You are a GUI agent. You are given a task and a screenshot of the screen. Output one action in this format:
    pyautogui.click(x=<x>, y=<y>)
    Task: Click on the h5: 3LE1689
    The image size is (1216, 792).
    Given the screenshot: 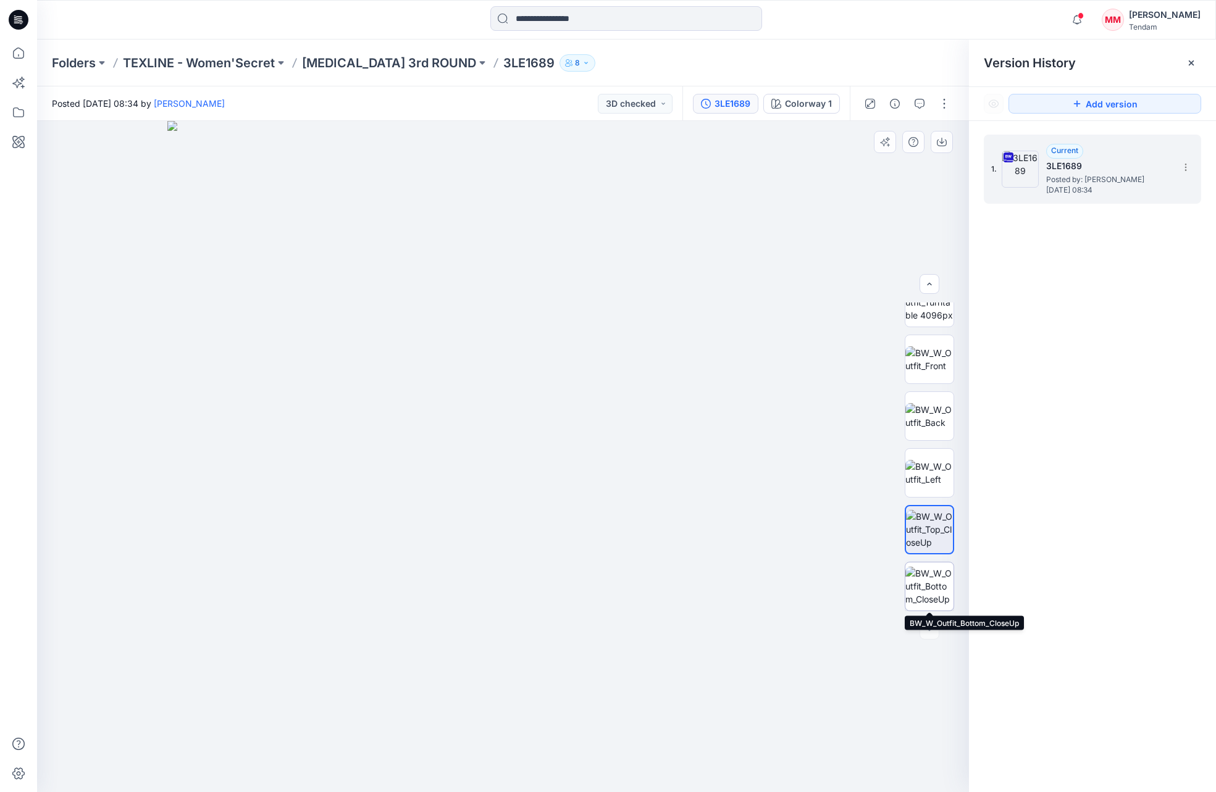 What is the action you would take?
    pyautogui.click(x=1108, y=166)
    